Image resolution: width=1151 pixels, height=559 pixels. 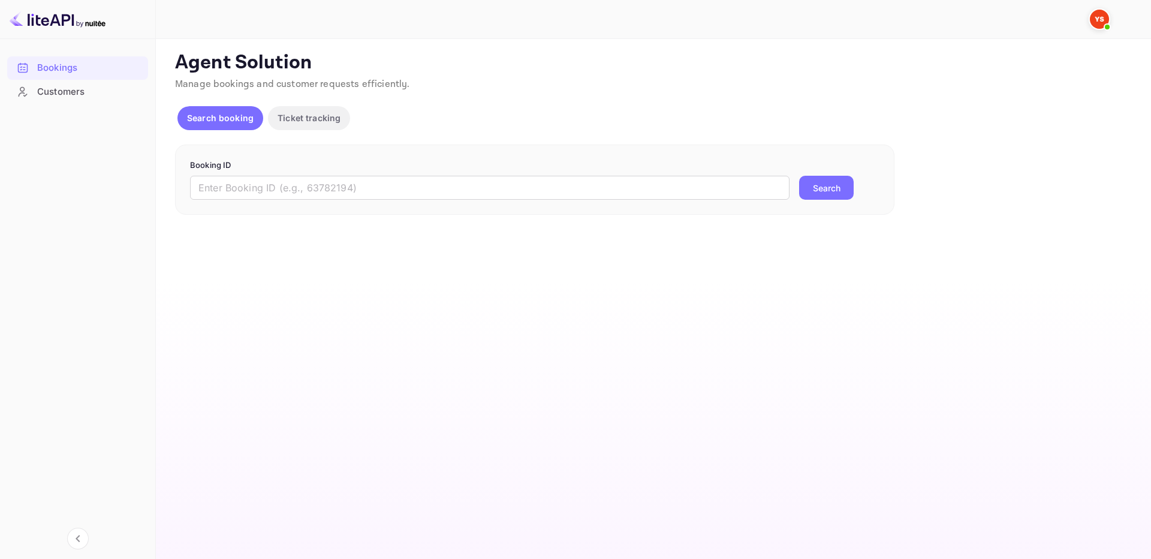 What do you see at coordinates (1100, 19) in the screenshot?
I see `img: Yandex Support` at bounding box center [1100, 19].